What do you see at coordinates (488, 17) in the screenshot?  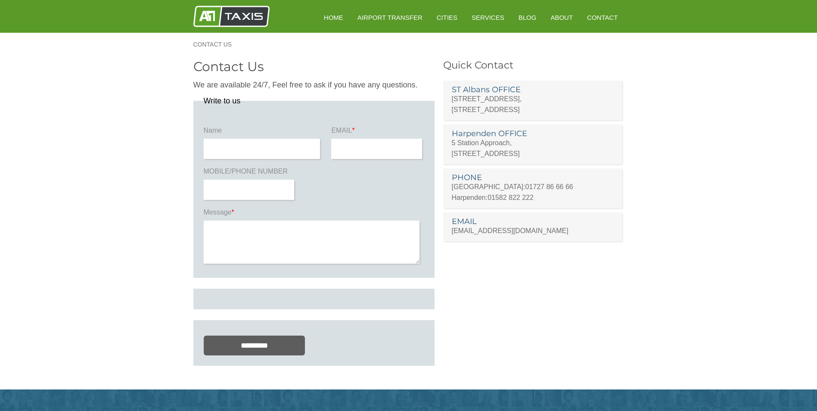 I see `a: Services` at bounding box center [488, 17].